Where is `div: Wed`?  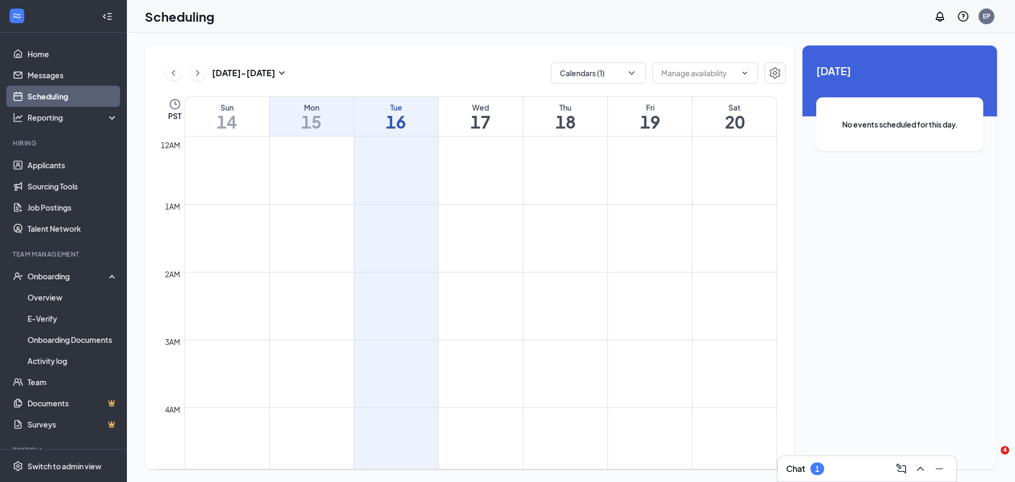
div: Wed is located at coordinates (481, 107).